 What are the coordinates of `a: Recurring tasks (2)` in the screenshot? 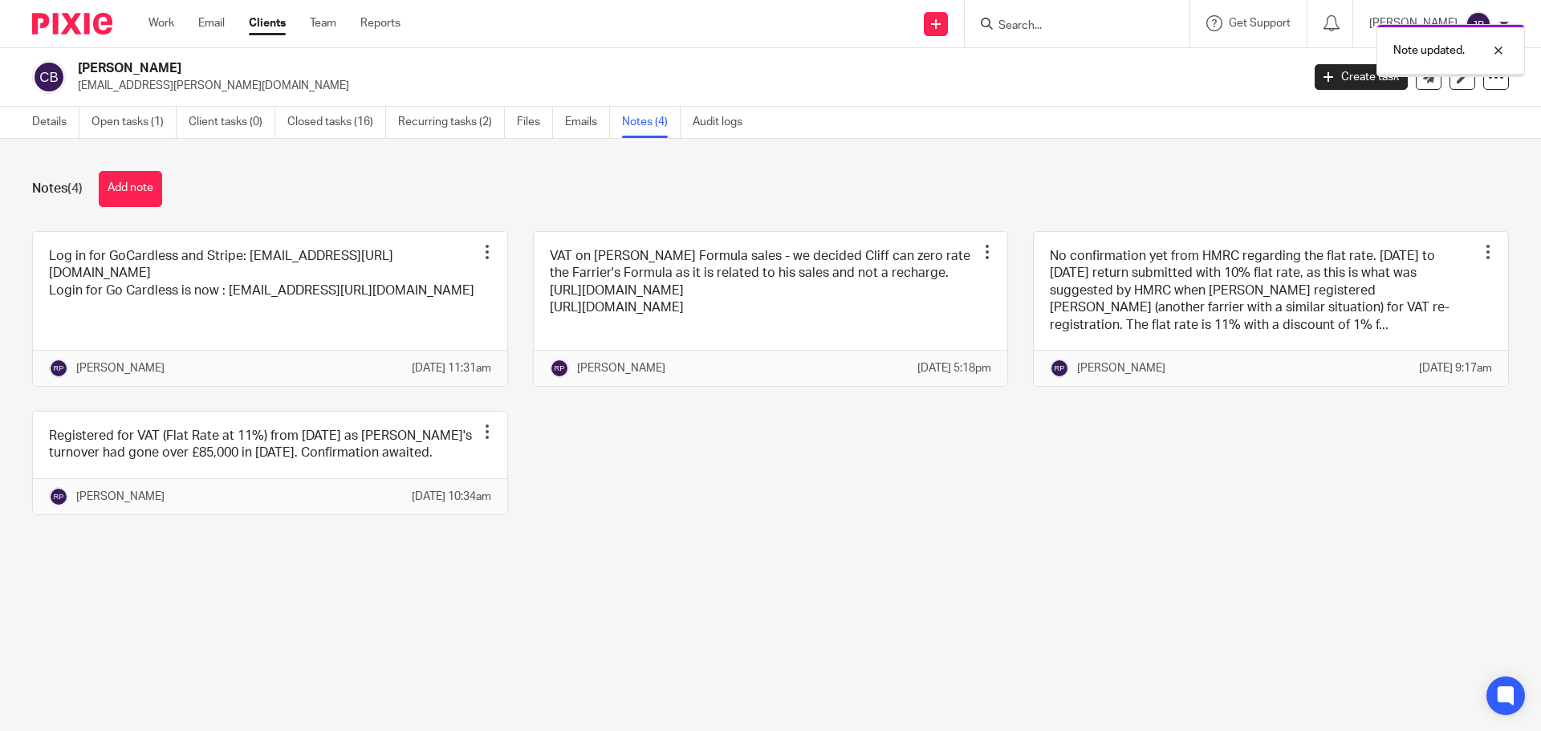 It's located at (451, 122).